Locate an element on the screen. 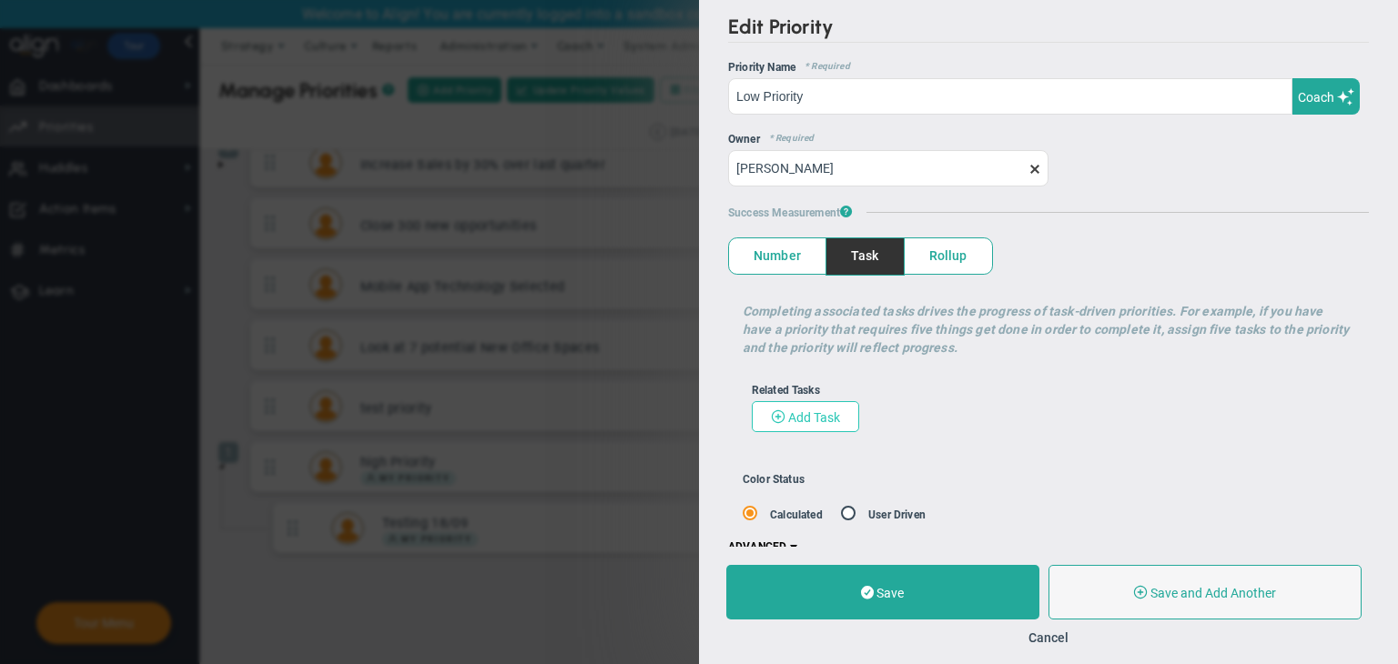 This screenshot has height=664, width=1398. div: Owner is located at coordinates (1048, 139).